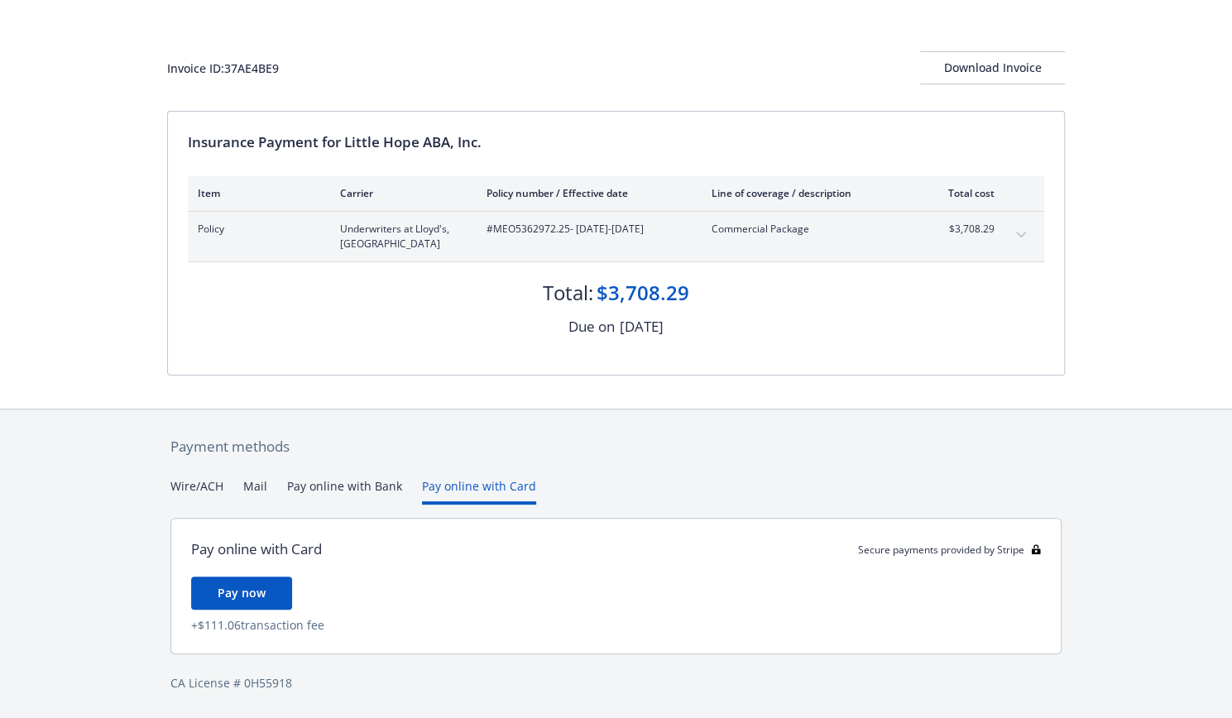 The image size is (1232, 718). What do you see at coordinates (616, 142) in the screenshot?
I see `div: Insurance Payment for Little Hope ABA, Inc.` at bounding box center [616, 142].